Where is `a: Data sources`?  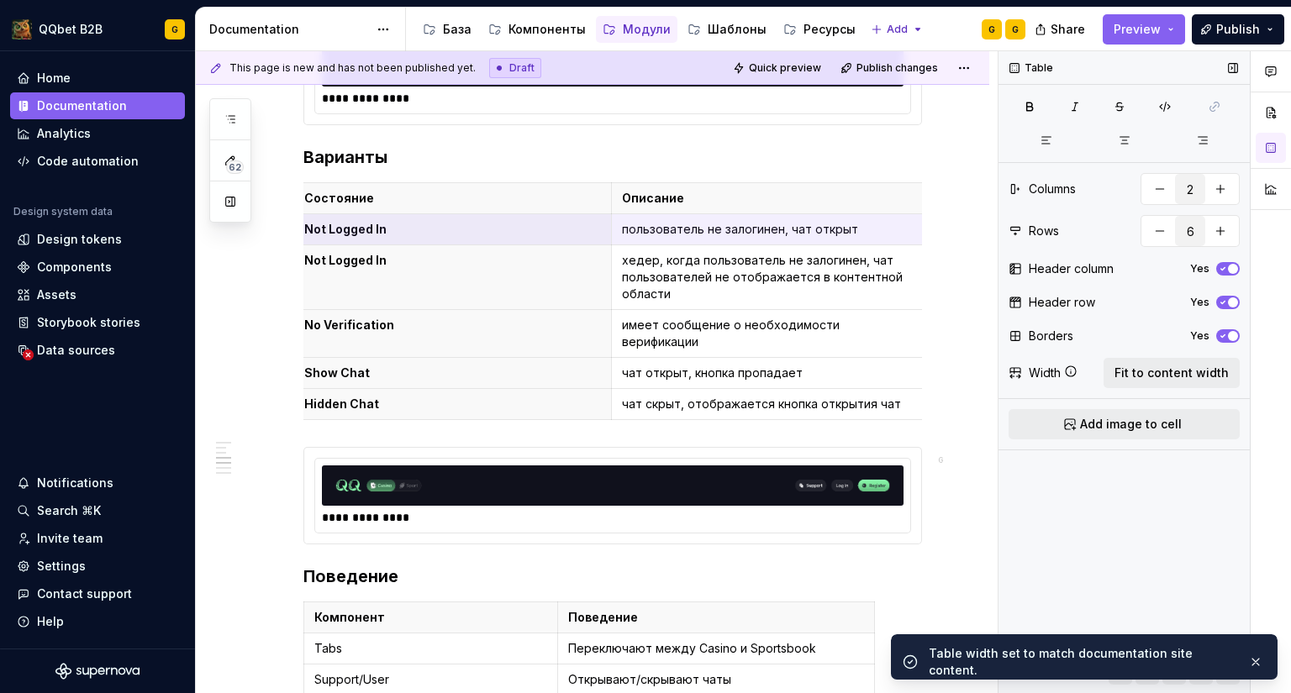
a: Data sources is located at coordinates (97, 350).